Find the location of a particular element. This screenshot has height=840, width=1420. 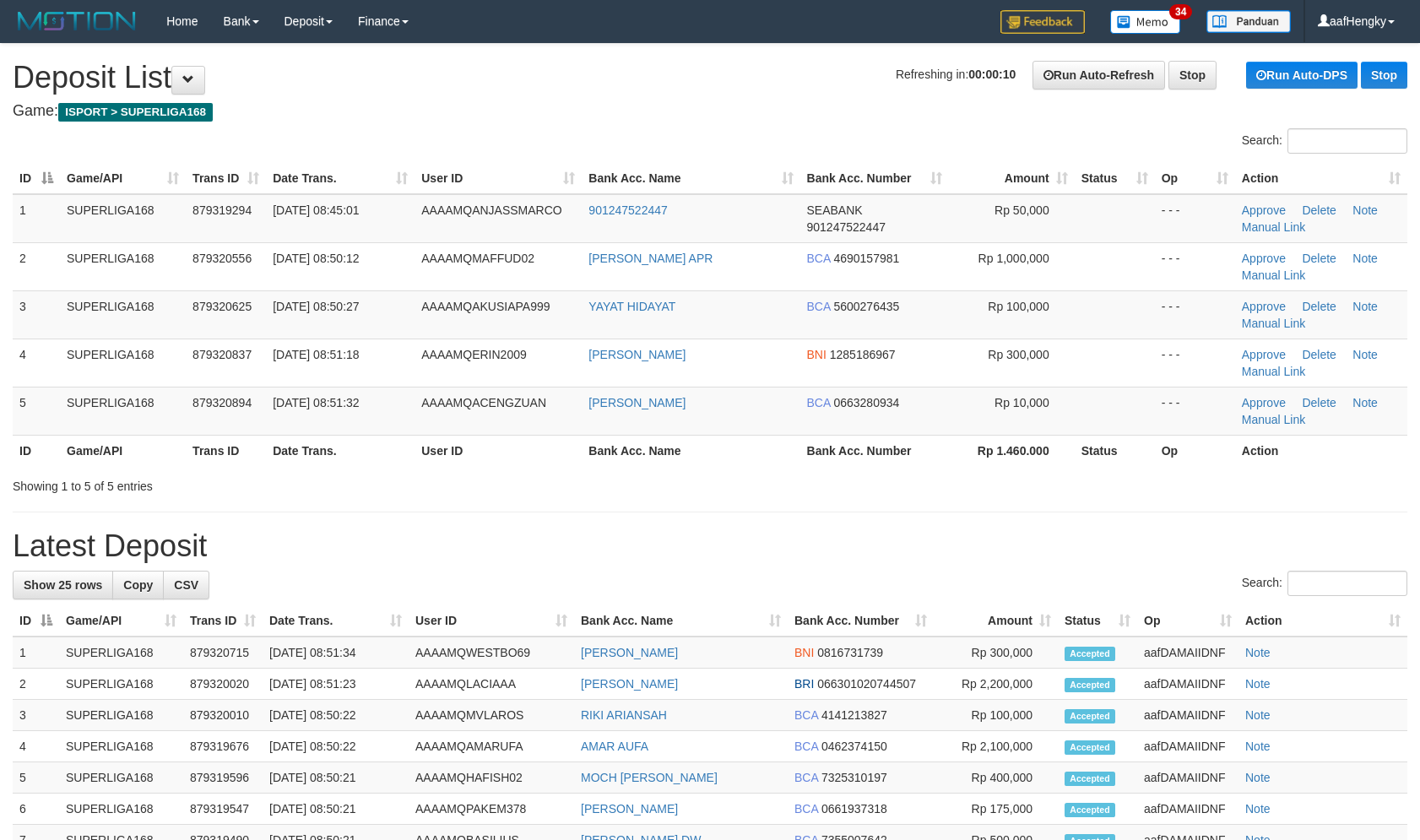

td: AAAAMQAMARUFA is located at coordinates (492, 746).